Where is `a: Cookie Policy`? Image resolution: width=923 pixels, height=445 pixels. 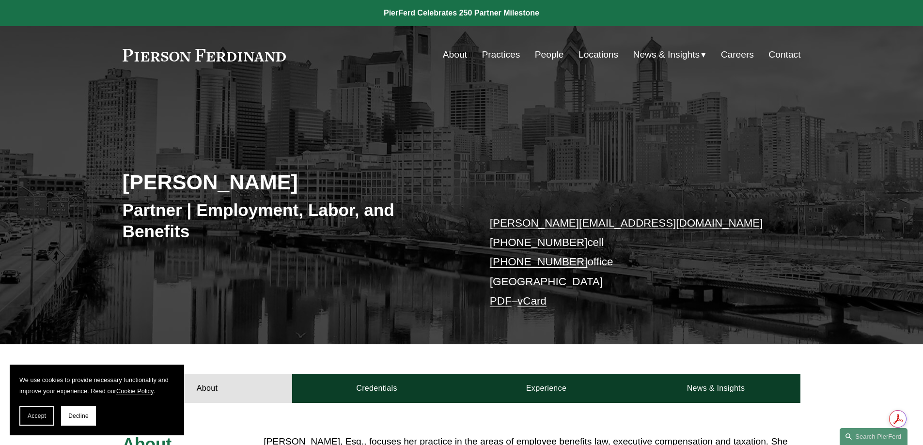 a: Cookie Policy is located at coordinates (135, 391).